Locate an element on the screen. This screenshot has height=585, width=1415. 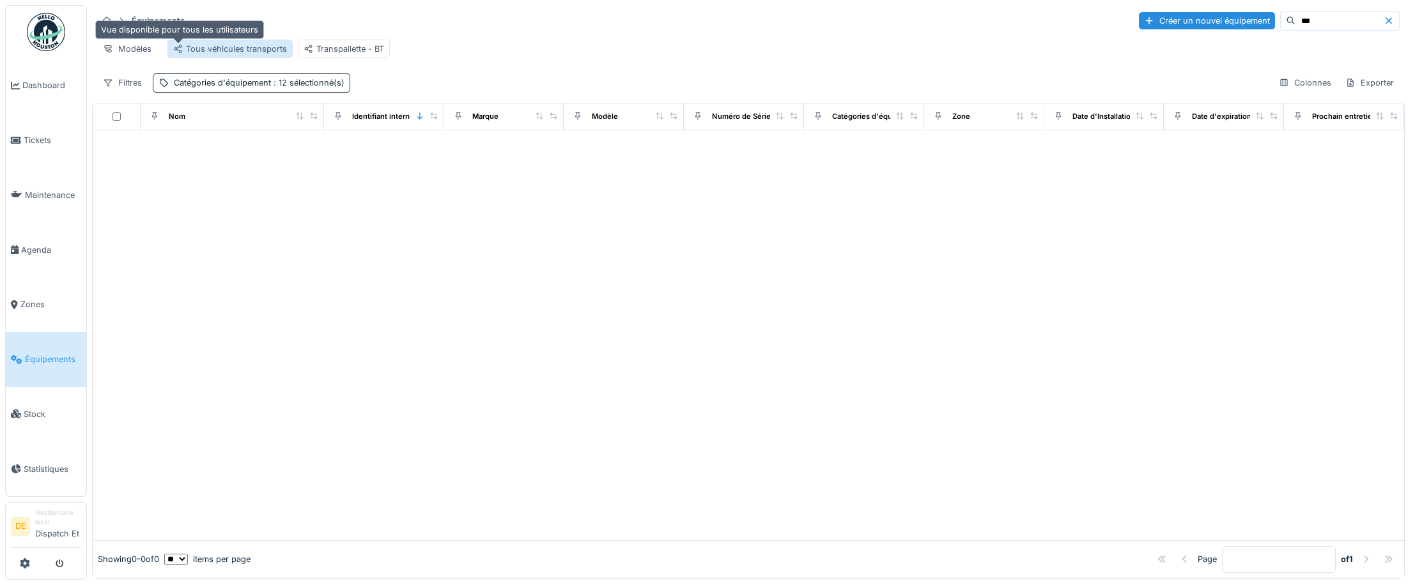
a: Maintenance is located at coordinates (46, 196).